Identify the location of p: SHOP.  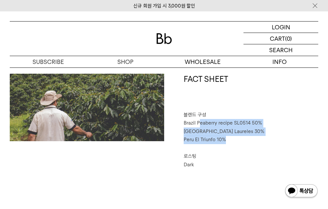
(125, 62).